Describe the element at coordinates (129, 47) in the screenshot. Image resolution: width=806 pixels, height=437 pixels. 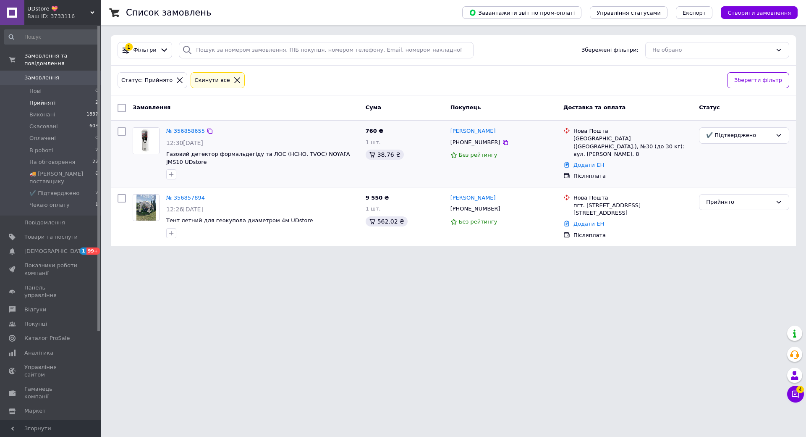
I see `div: 1` at that location.